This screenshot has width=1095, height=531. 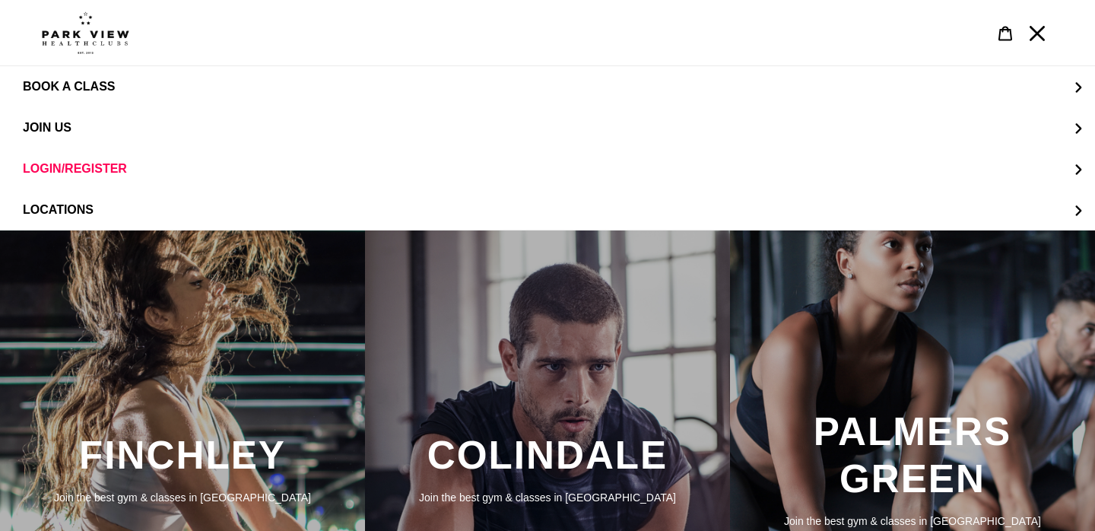 What do you see at coordinates (1037, 33) in the screenshot?
I see `button: Menu` at bounding box center [1037, 33].